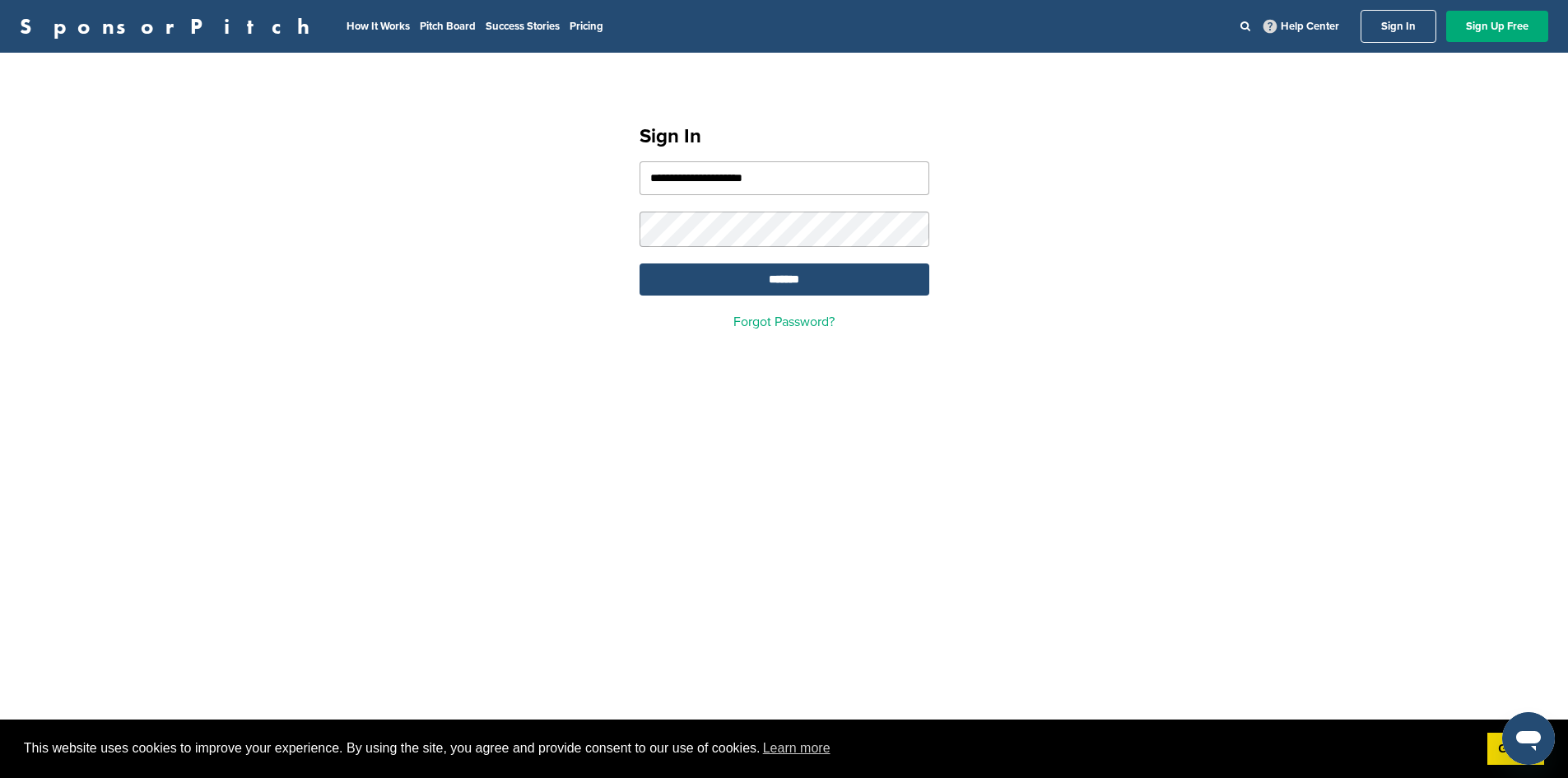  I want to click on span: This website uses cookies to improve your experience. By using the site, you agree and provide co..., so click(749, 748).